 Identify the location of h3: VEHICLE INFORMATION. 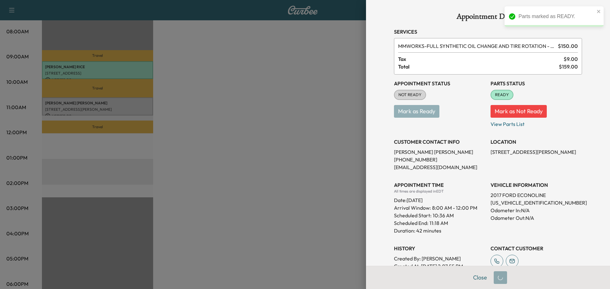
(536, 185).